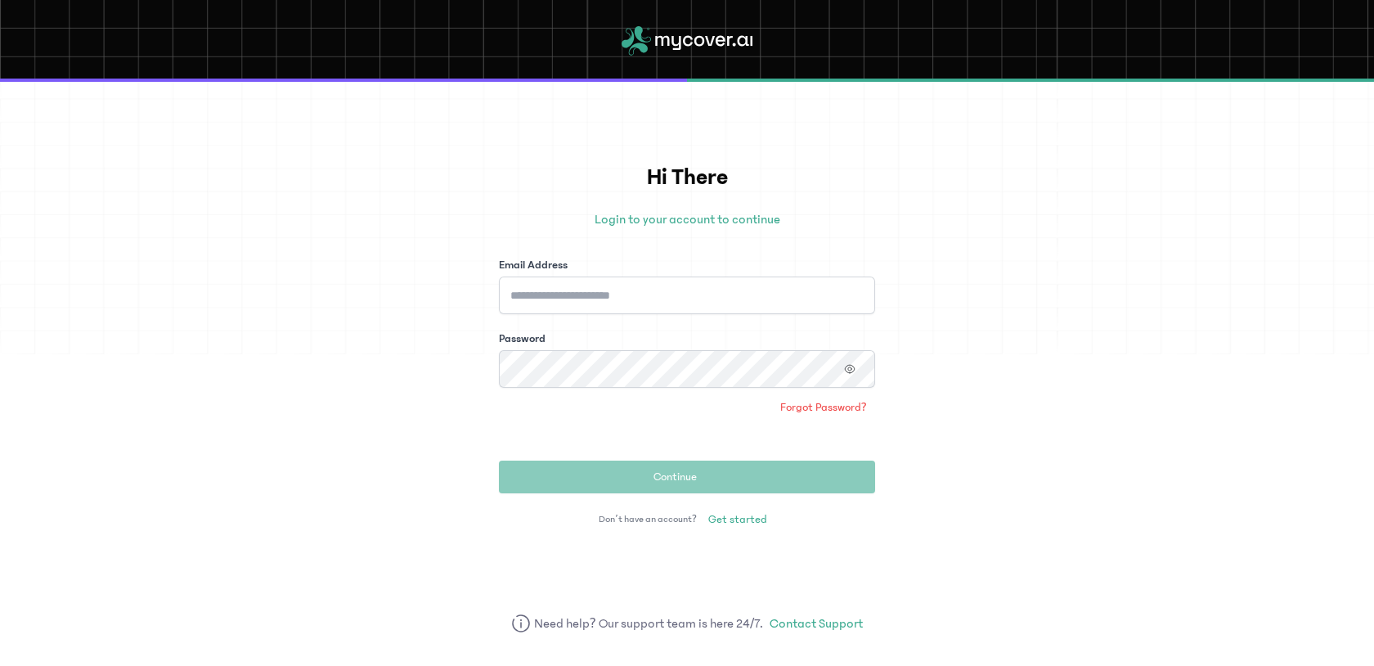 The width and height of the screenshot is (1374, 666). What do you see at coordinates (649, 623) in the screenshot?
I see `span: Need help? Our support team is here 24/7.` at bounding box center [649, 623].